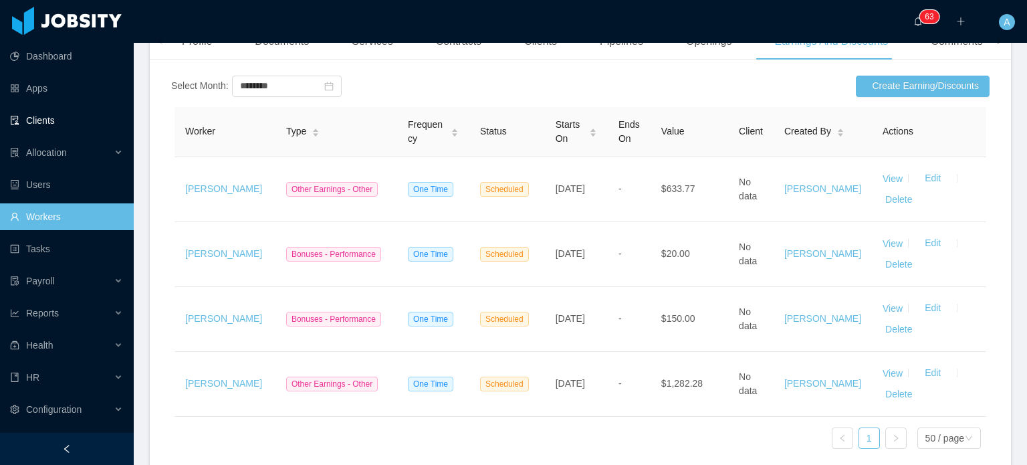  Describe the element at coordinates (15, 345) in the screenshot. I see `i: icon: medicine-box` at that location.